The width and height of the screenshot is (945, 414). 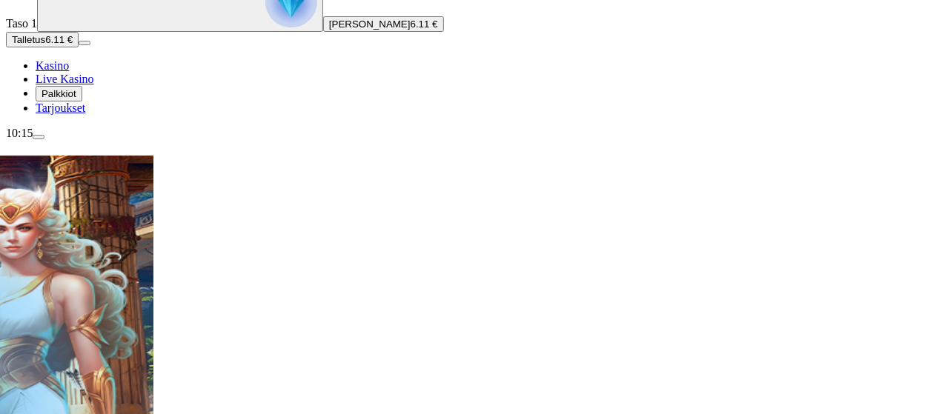 What do you see at coordinates (60, 108) in the screenshot?
I see `span: Tarjoukset` at bounding box center [60, 108].